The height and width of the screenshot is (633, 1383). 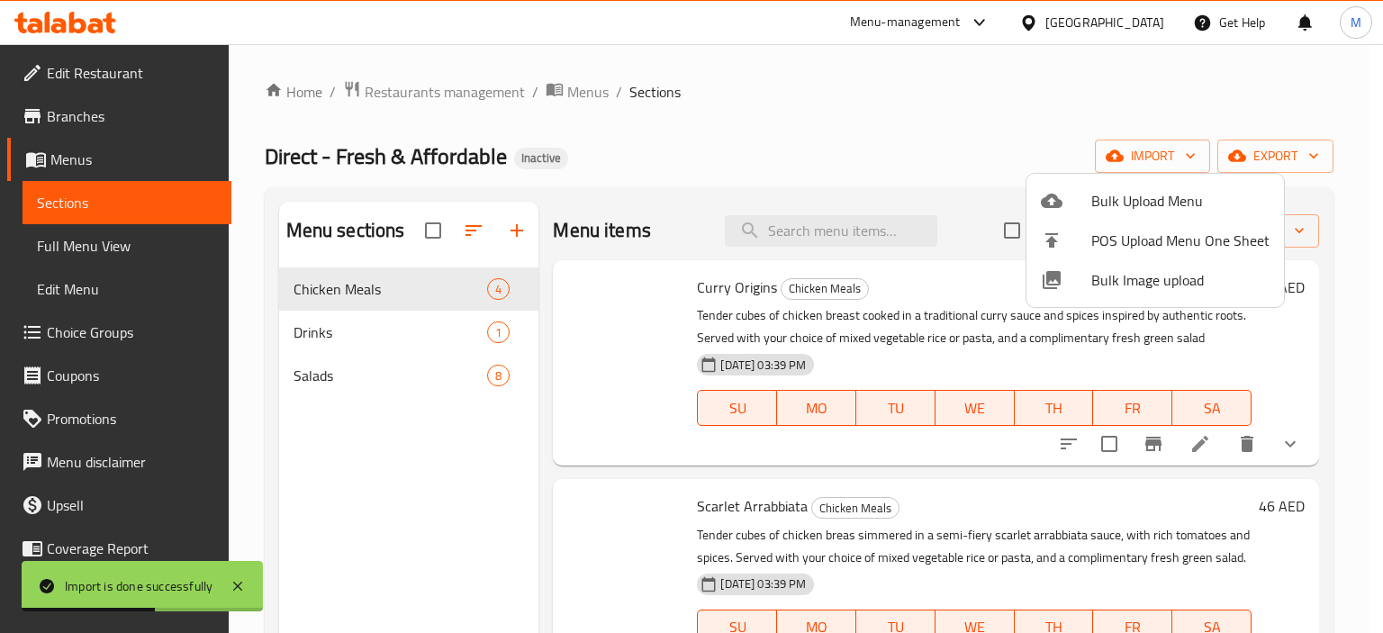 I want to click on span: Bulk Image upload, so click(x=1181, y=280).